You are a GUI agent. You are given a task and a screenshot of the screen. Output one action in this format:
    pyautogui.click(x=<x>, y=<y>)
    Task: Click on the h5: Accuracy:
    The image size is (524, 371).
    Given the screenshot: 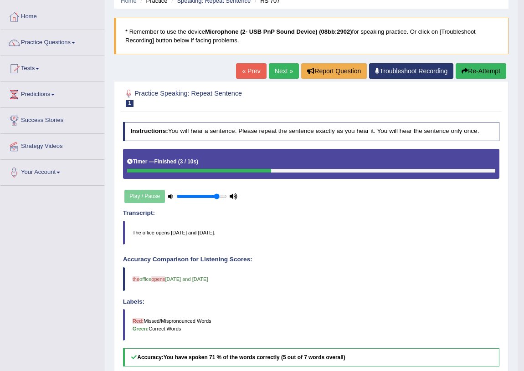 What is the action you would take?
    pyautogui.click(x=311, y=358)
    